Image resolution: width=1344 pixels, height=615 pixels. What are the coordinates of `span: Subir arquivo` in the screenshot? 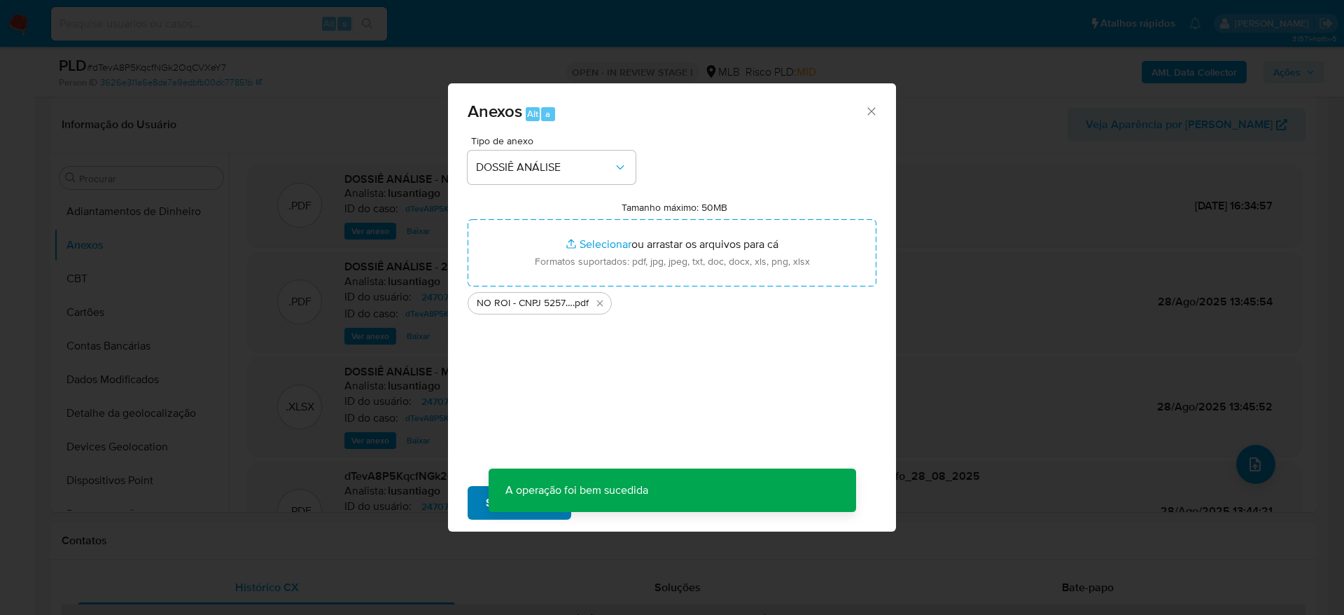 It's located at (520, 503).